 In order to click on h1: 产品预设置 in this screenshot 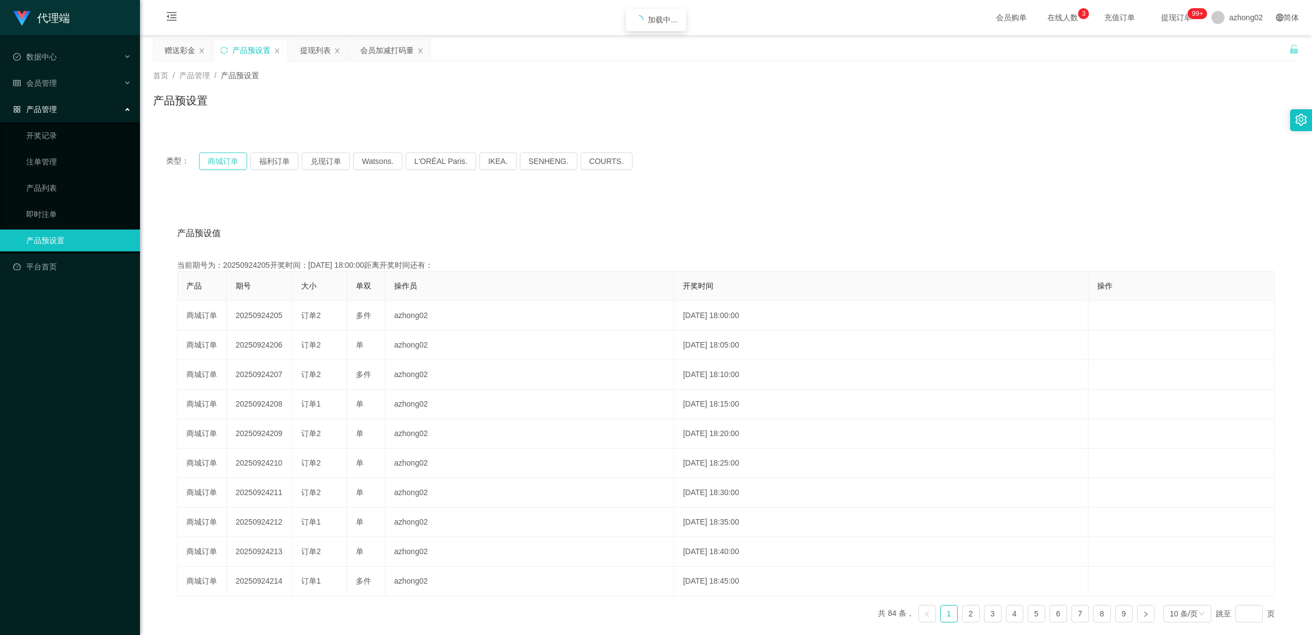, I will do `click(180, 101)`.